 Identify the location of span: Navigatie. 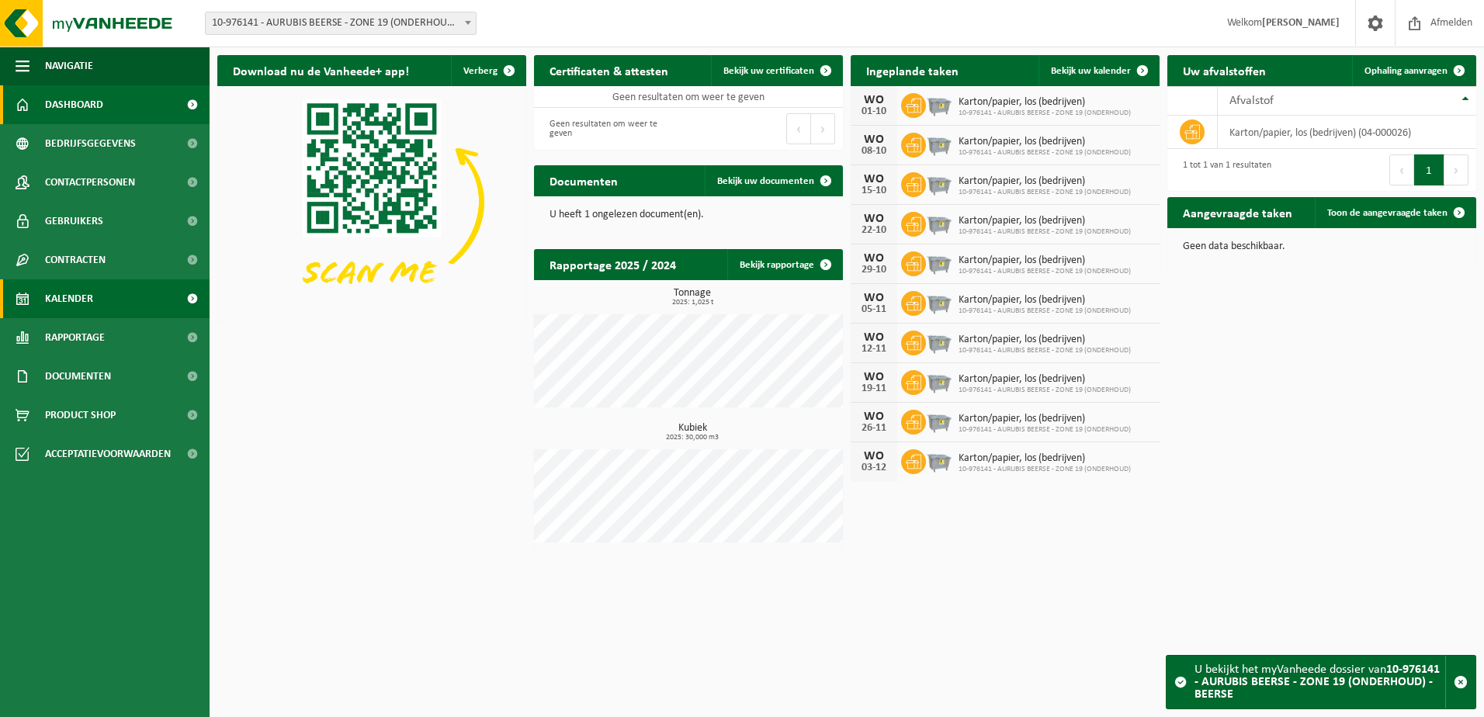
(69, 66).